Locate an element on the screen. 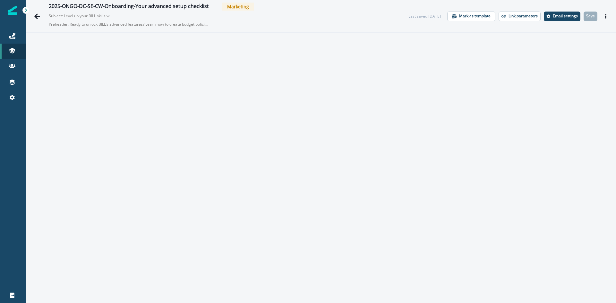 The image size is (616, 303). button: Actions is located at coordinates (606, 16).